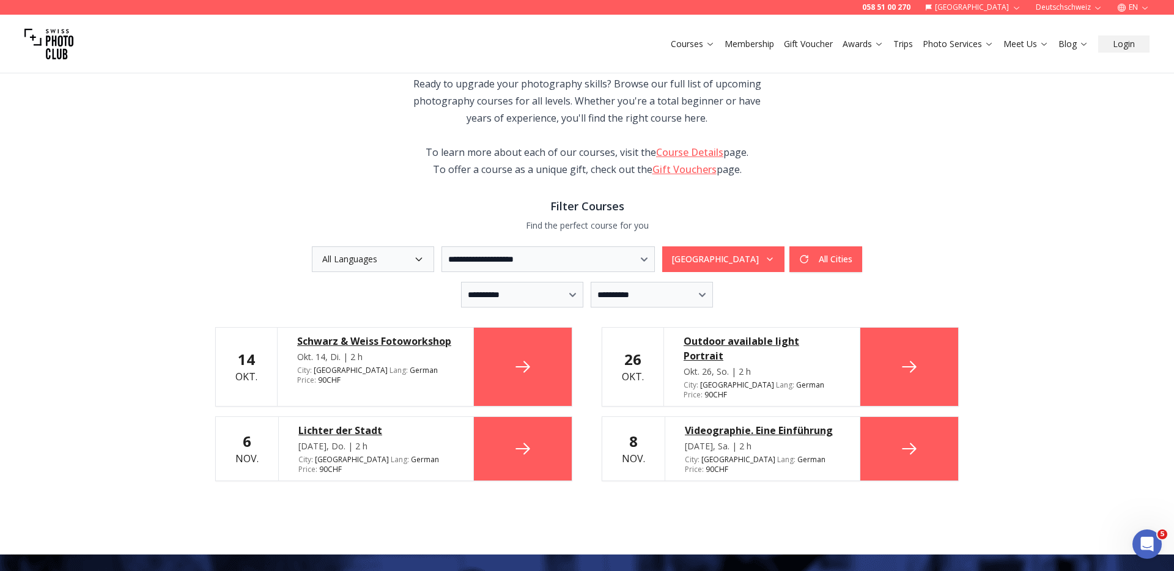  What do you see at coordinates (1124, 44) in the screenshot?
I see `button: Login` at bounding box center [1124, 44].